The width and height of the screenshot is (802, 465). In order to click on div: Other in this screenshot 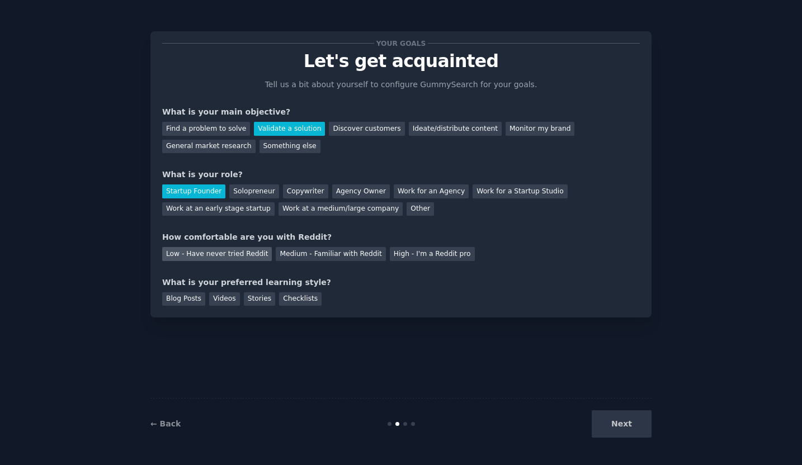, I will do `click(420, 209)`.